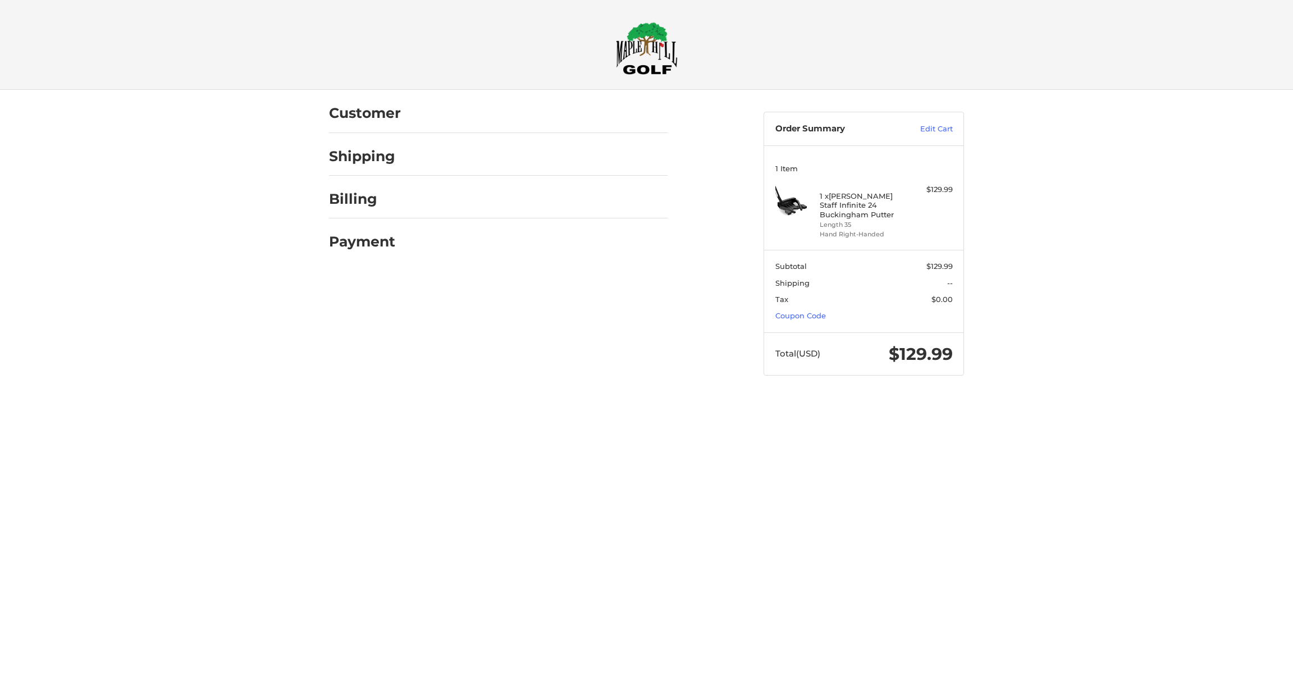 The image size is (1293, 690). I want to click on span: $0.00, so click(942, 299).